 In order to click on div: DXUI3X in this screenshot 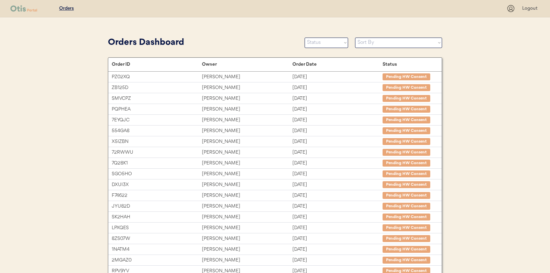, I will do `click(157, 185)`.